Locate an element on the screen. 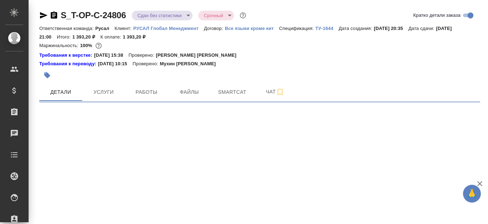  a: S_T-OP-C-24806 is located at coordinates (93, 15).